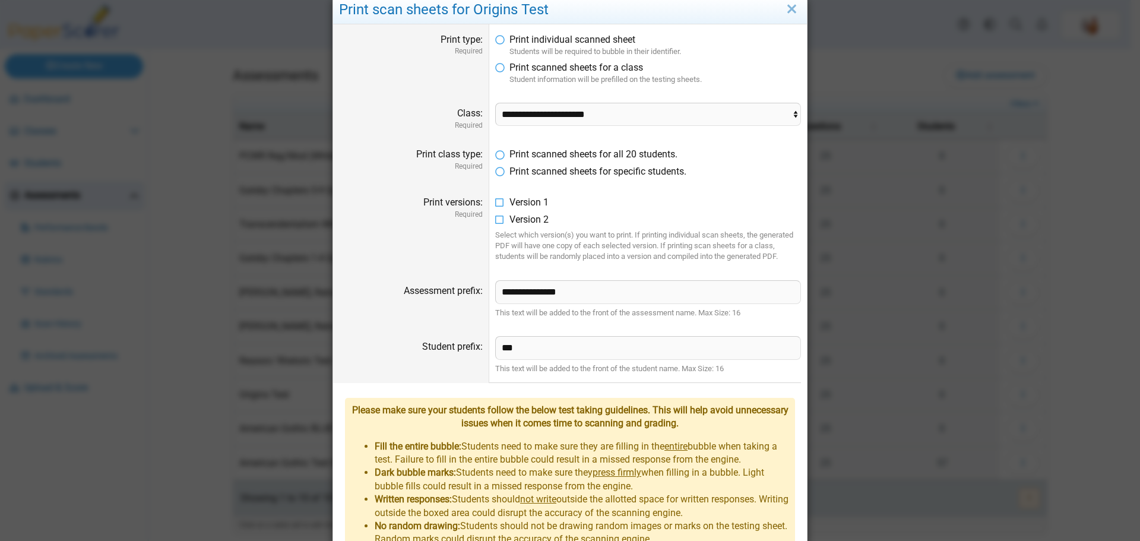 This screenshot has height=541, width=1140. I want to click on label: Student prefix, so click(452, 346).